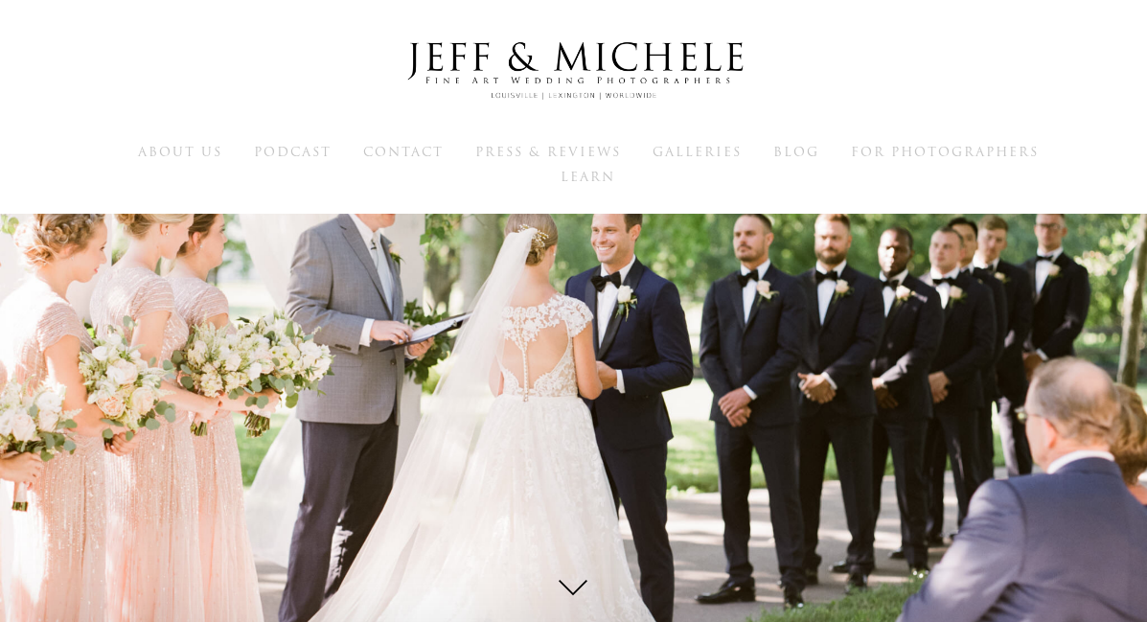 Image resolution: width=1147 pixels, height=622 pixels. Describe the element at coordinates (404, 151) in the screenshot. I see `a: Contact` at that location.